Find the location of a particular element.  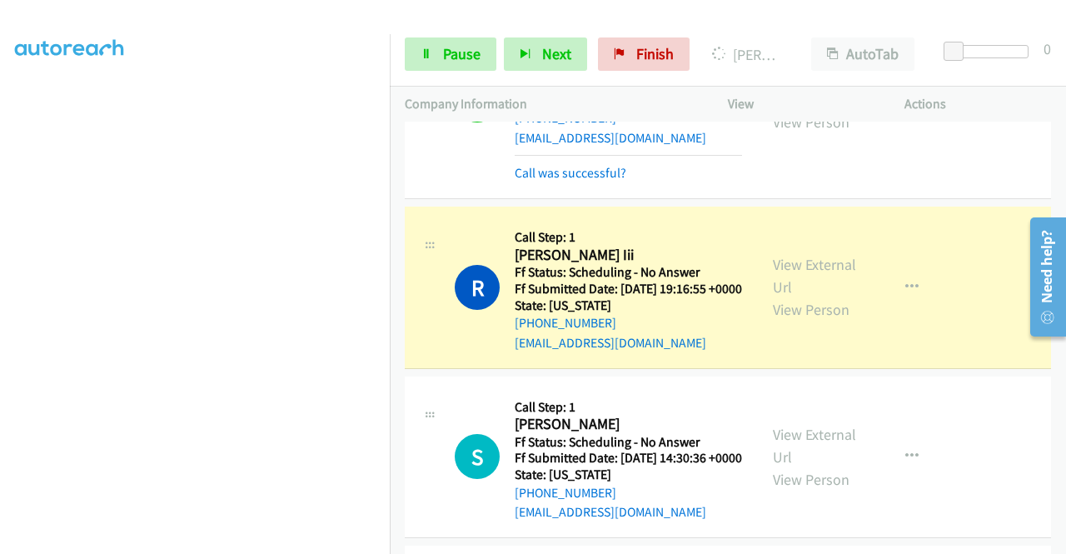

p: View is located at coordinates (801, 104).